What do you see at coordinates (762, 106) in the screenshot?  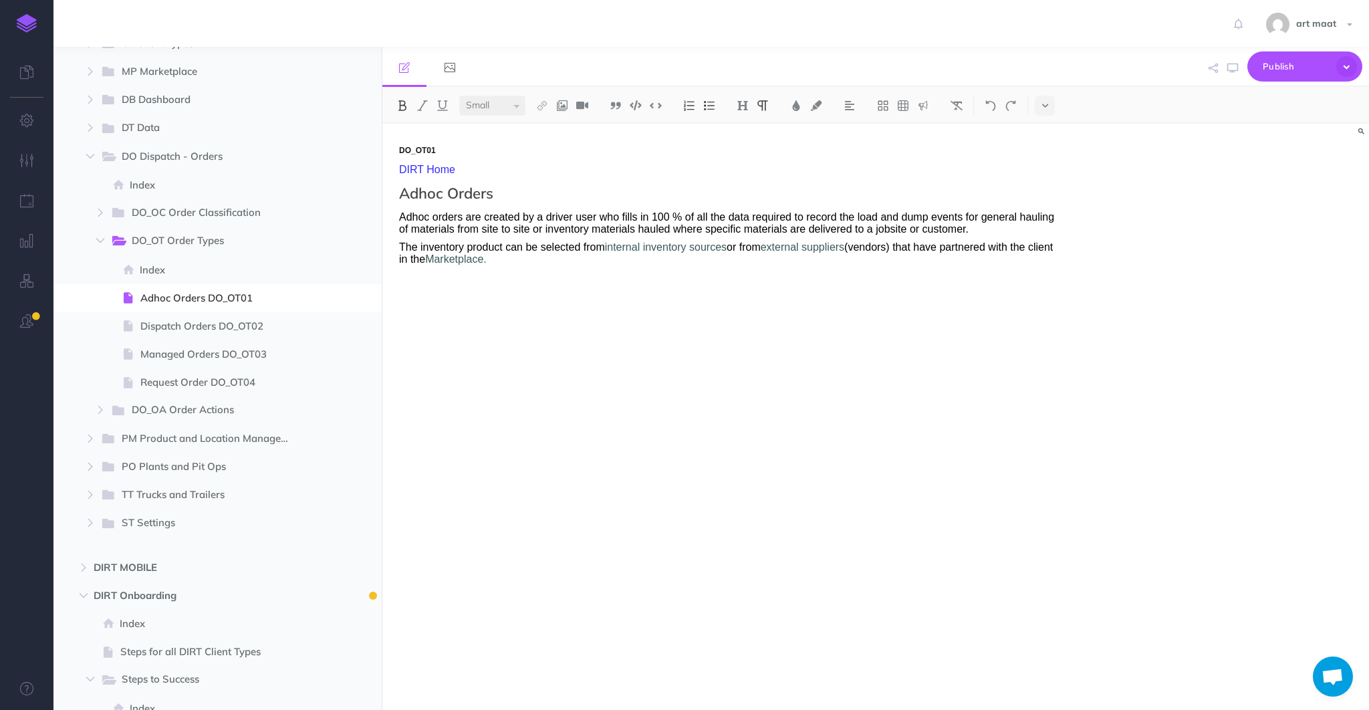 I see `img: Paragraph button` at bounding box center [762, 106].